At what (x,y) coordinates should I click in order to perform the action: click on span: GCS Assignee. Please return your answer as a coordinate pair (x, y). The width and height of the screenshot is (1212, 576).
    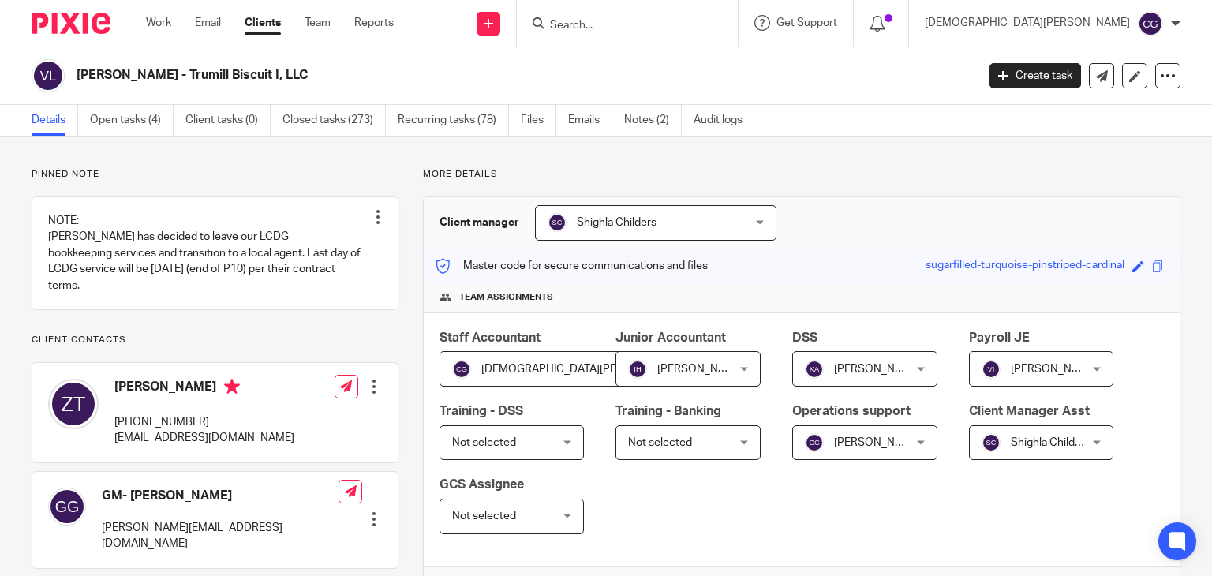
    Looking at the image, I should click on (481, 484).